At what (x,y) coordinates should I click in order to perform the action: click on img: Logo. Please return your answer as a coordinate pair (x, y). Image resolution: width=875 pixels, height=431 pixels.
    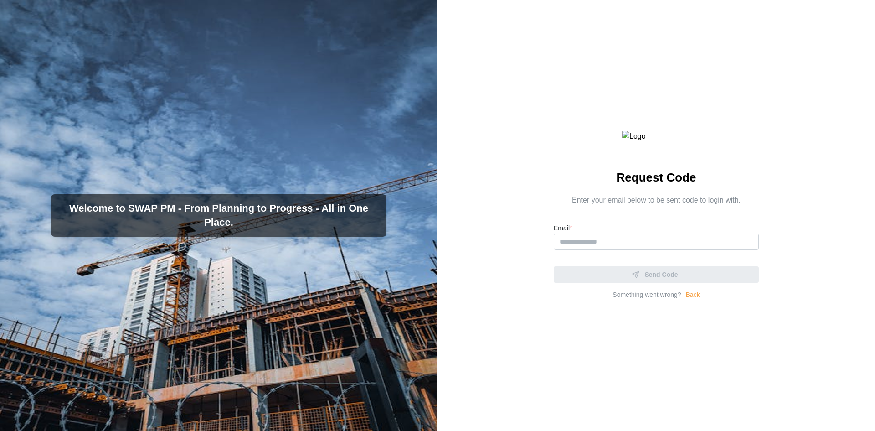
    Looking at the image, I should click on (656, 136).